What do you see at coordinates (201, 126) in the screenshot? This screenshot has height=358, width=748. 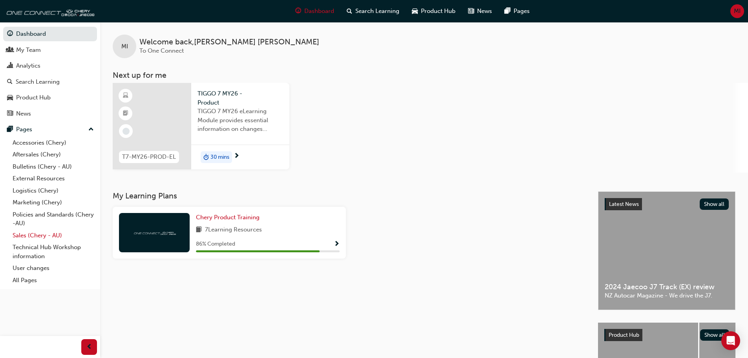 I see `a: T7-MY26-PROD-ELTIGGO 7 MY26 - ProductTIGGO 7 MY26 eLearning Module provides essential information...` at bounding box center [201, 126].